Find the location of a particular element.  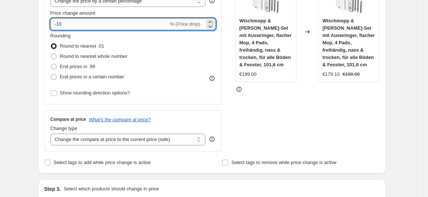

span: Round to nearest .01 is located at coordinates (82, 46).